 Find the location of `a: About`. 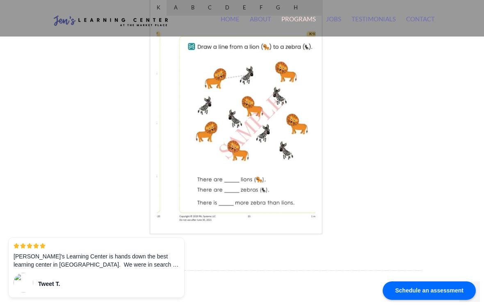

a: About is located at coordinates (260, 24).